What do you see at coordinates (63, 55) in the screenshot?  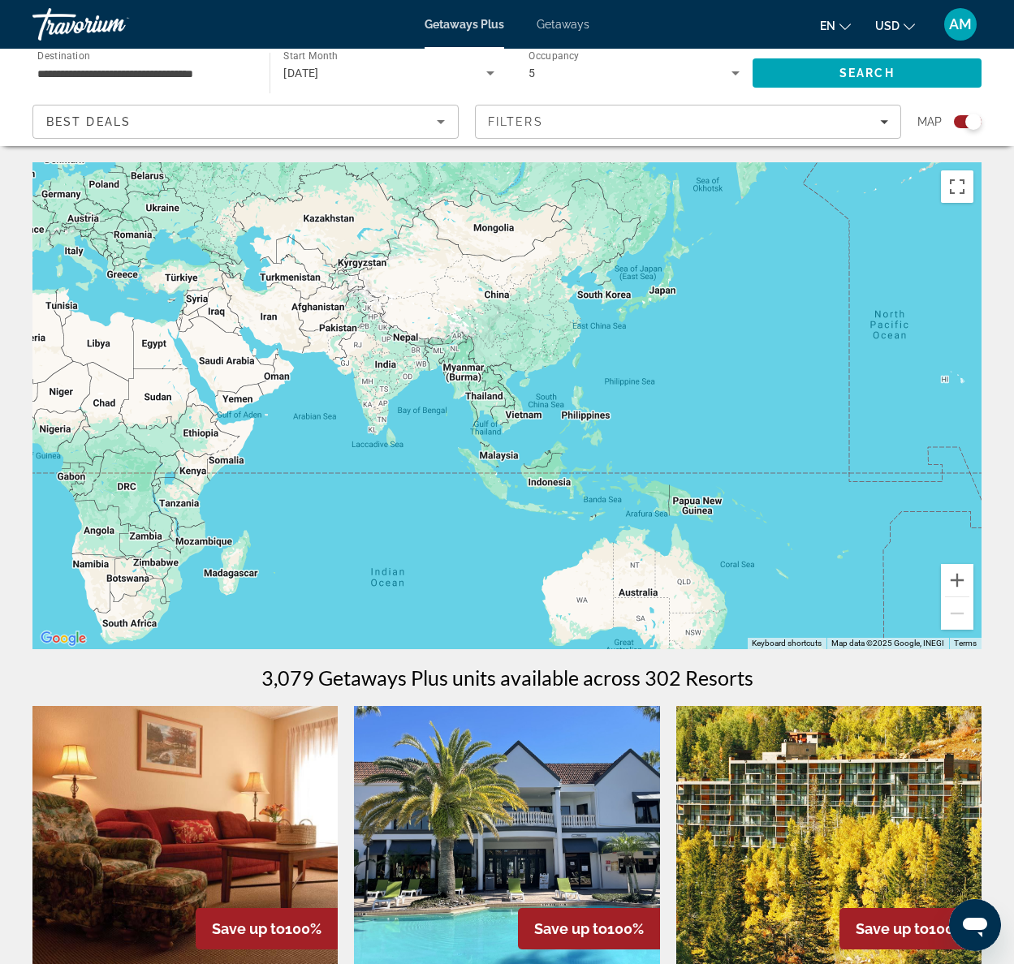 I see `span: Destination` at bounding box center [63, 55].